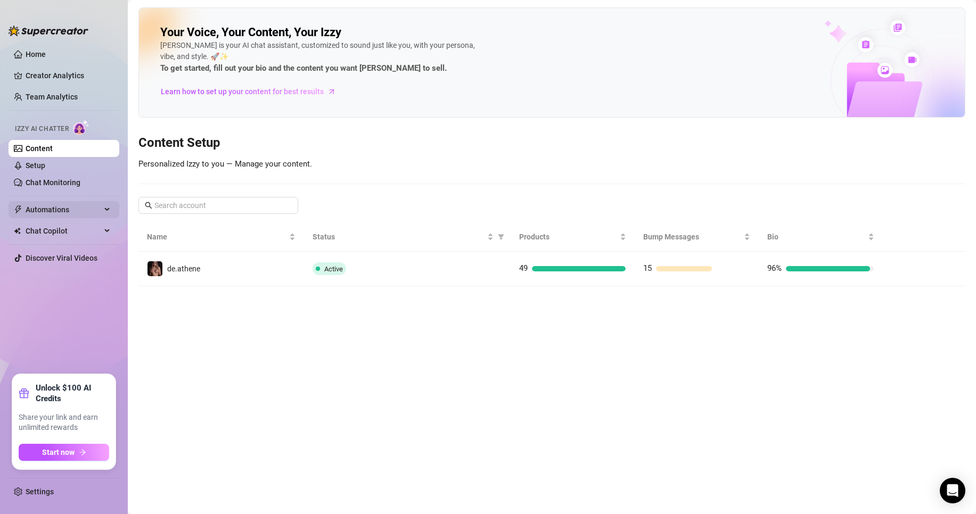 Image resolution: width=976 pixels, height=514 pixels. What do you see at coordinates (68, 76) in the screenshot?
I see `a: Creator Analytics` at bounding box center [68, 76].